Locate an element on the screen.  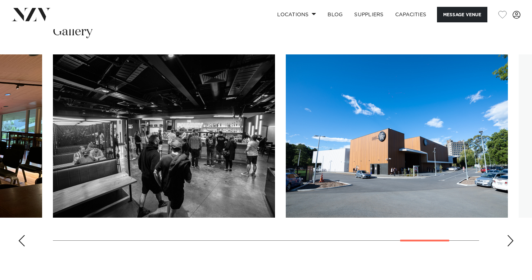
swiper-slide: 15 / 16 is located at coordinates (397, 136).